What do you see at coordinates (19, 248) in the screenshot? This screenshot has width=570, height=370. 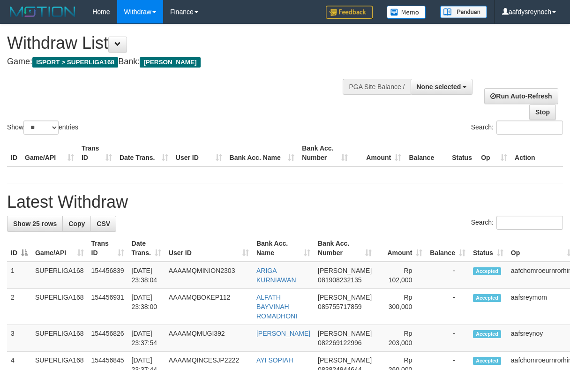 I see `th: ID: activate to sort column descending` at bounding box center [19, 248].